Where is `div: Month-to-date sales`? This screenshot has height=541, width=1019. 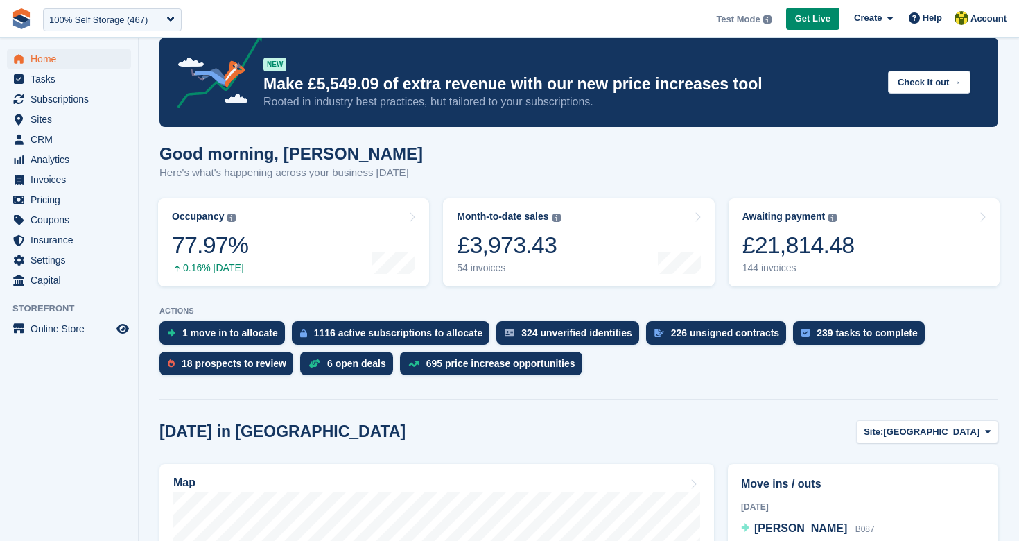
div: Month-to-date sales is located at coordinates (503, 216).